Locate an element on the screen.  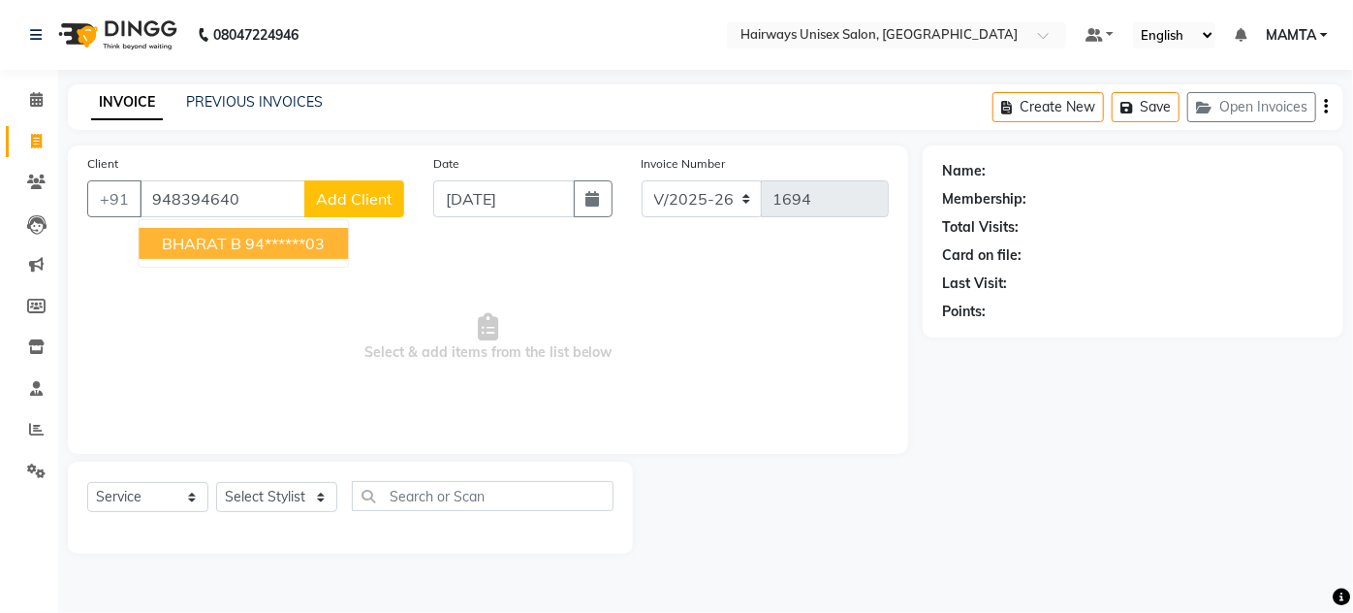
b: 08047224946 is located at coordinates (256, 35).